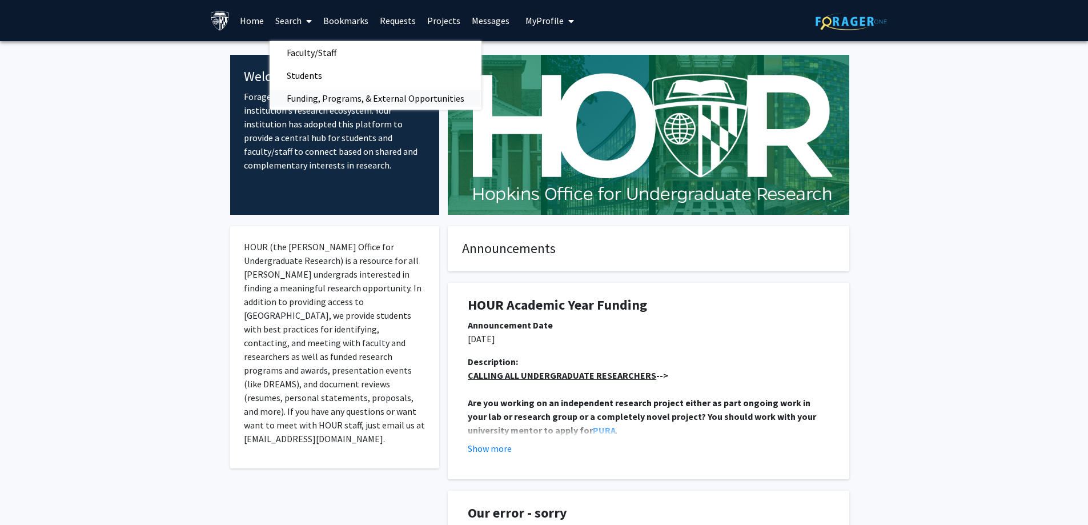 This screenshot has width=1088, height=525. Describe the element at coordinates (648, 248) in the screenshot. I see `h4: Announcements` at that location.